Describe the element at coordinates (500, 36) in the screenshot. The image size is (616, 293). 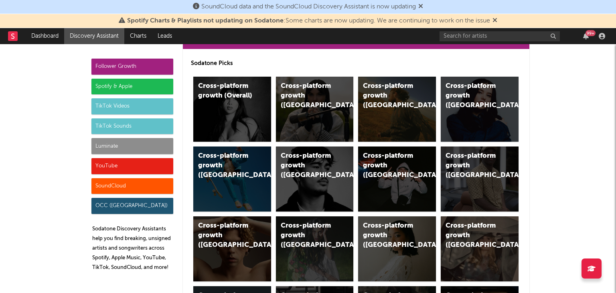
I see `input: Search for artists` at that location.